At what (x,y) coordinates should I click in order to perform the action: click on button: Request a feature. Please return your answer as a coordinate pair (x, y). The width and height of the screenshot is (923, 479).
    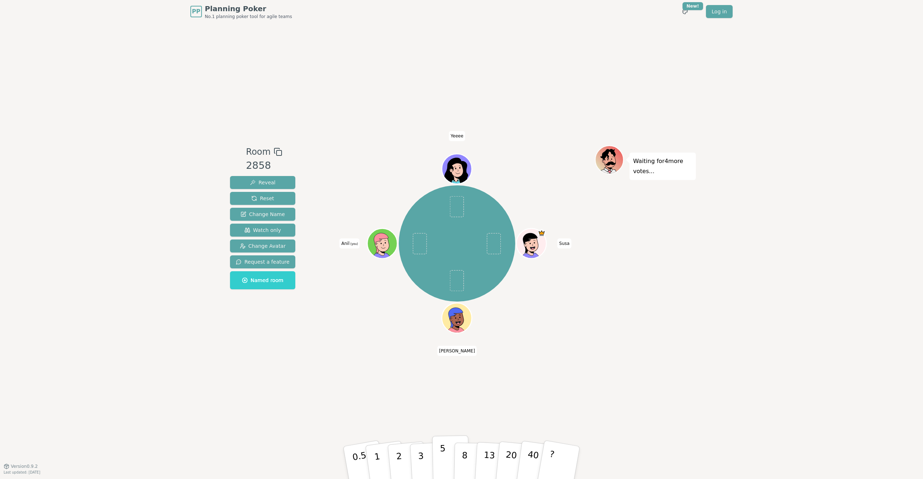
    Looking at the image, I should click on (263, 262).